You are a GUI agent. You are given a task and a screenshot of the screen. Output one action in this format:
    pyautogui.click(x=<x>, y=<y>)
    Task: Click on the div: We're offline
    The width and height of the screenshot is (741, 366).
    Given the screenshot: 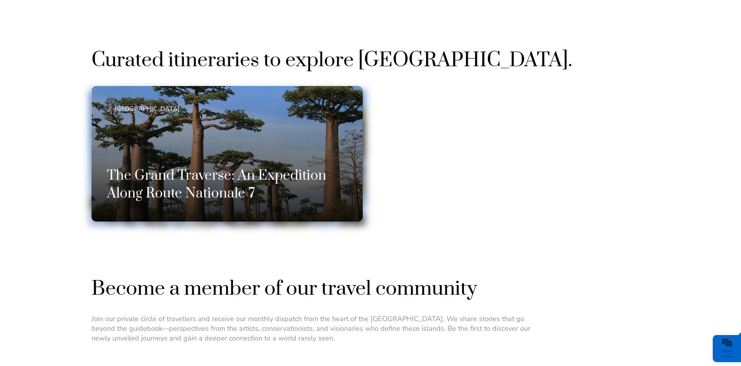 What is the action you would take?
    pyautogui.click(x=727, y=354)
    